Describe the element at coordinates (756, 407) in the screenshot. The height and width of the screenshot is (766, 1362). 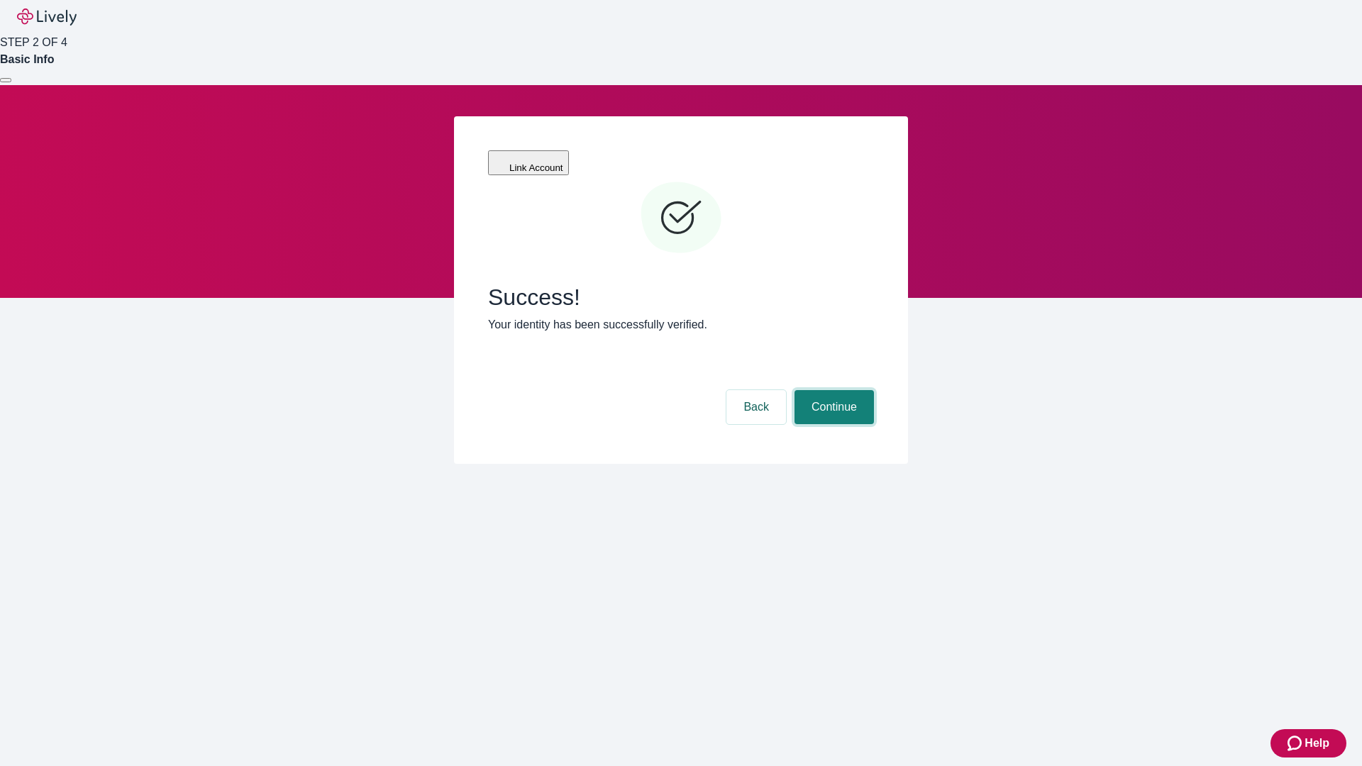
I see `button: Back` at that location.